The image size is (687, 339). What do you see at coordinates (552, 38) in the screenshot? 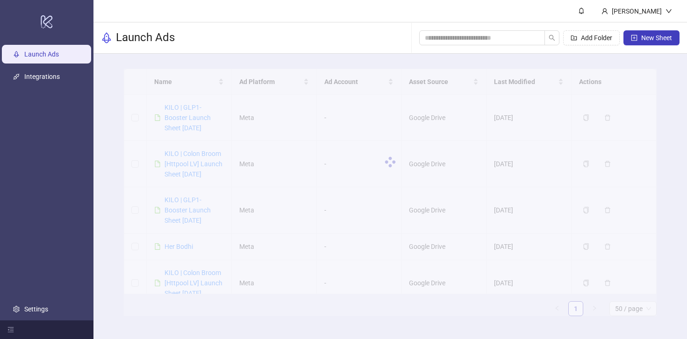
I see `span: search` at bounding box center [552, 38].